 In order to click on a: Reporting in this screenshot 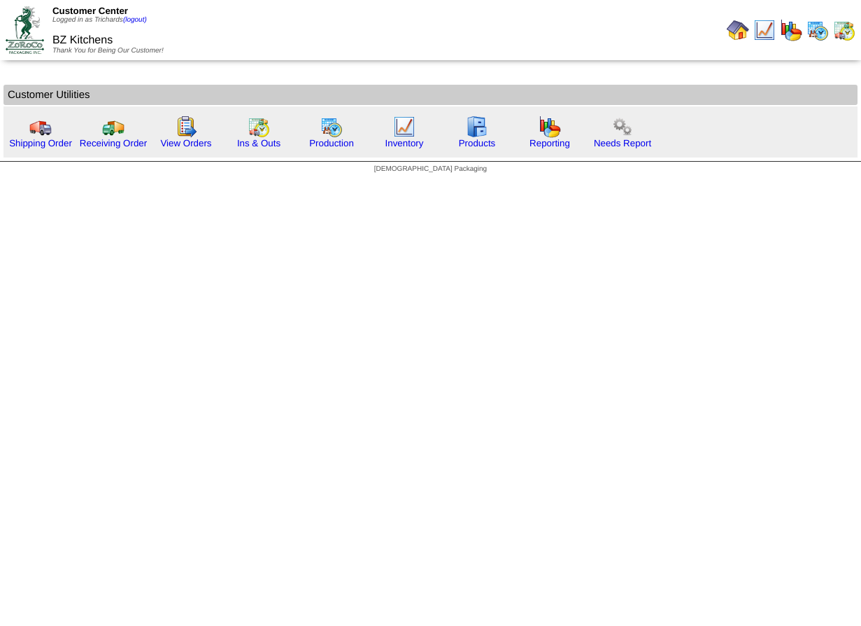, I will do `click(550, 143)`.